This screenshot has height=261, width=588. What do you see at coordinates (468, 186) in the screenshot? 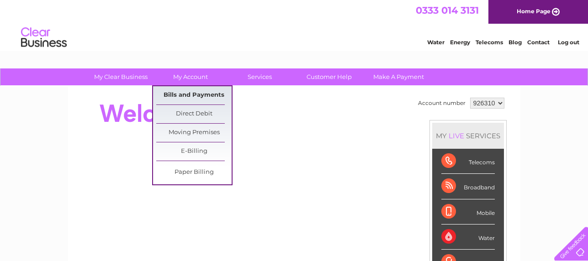
I see `div: Broadband` at bounding box center [468, 186].